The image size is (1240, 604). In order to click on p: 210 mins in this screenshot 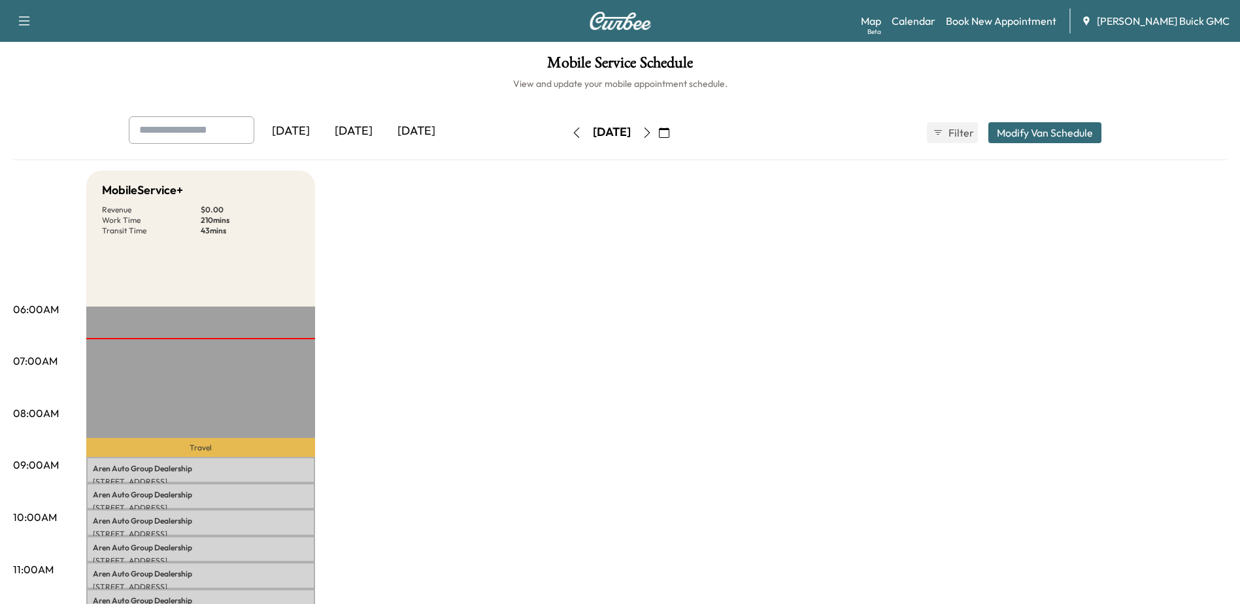, I will do `click(250, 220)`.